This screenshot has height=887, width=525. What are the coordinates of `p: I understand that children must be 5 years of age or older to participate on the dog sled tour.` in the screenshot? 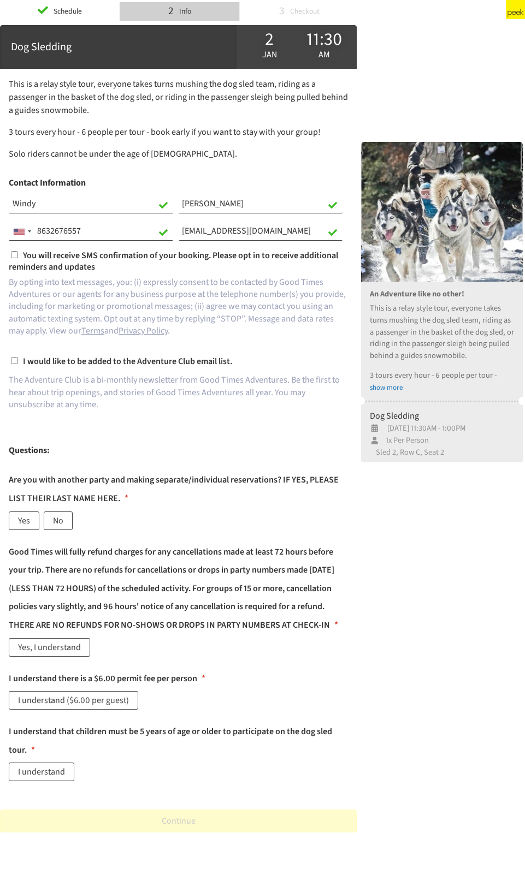 It's located at (170, 741).